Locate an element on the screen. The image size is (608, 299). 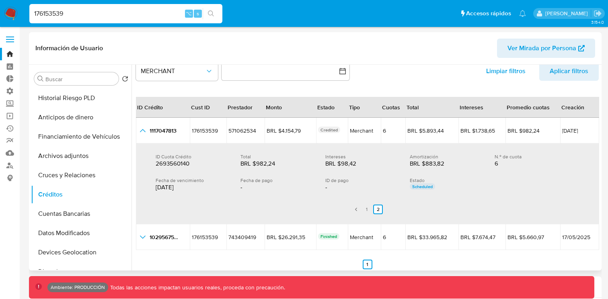
button: Cuentas Bancarias is located at coordinates (81, 214).